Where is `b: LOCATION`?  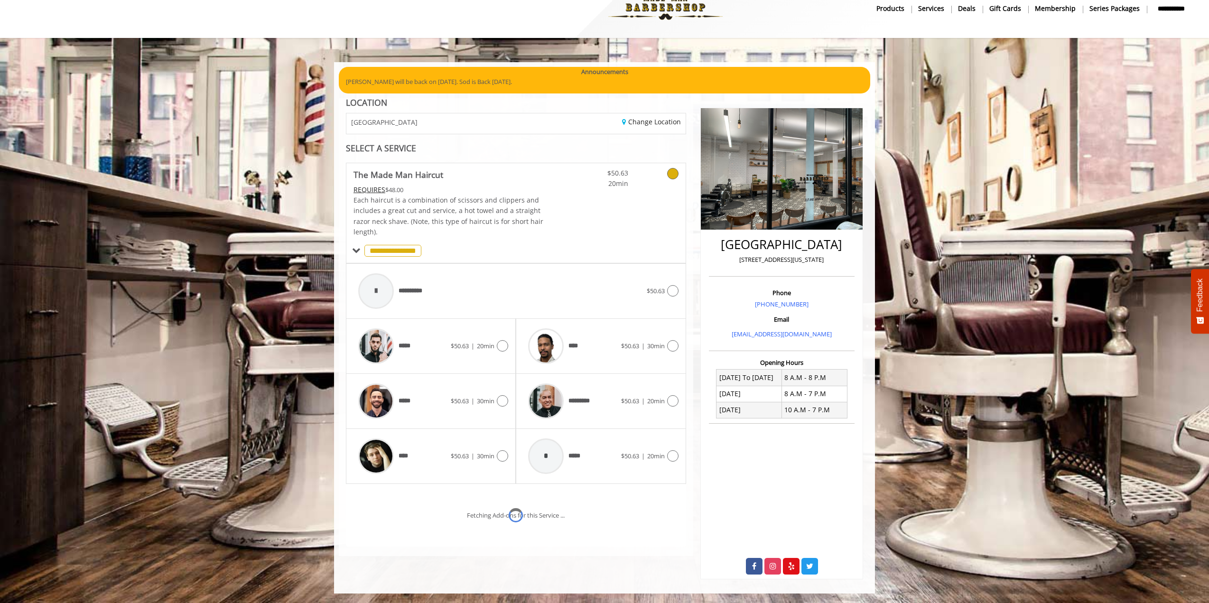
b: LOCATION is located at coordinates (366, 103).